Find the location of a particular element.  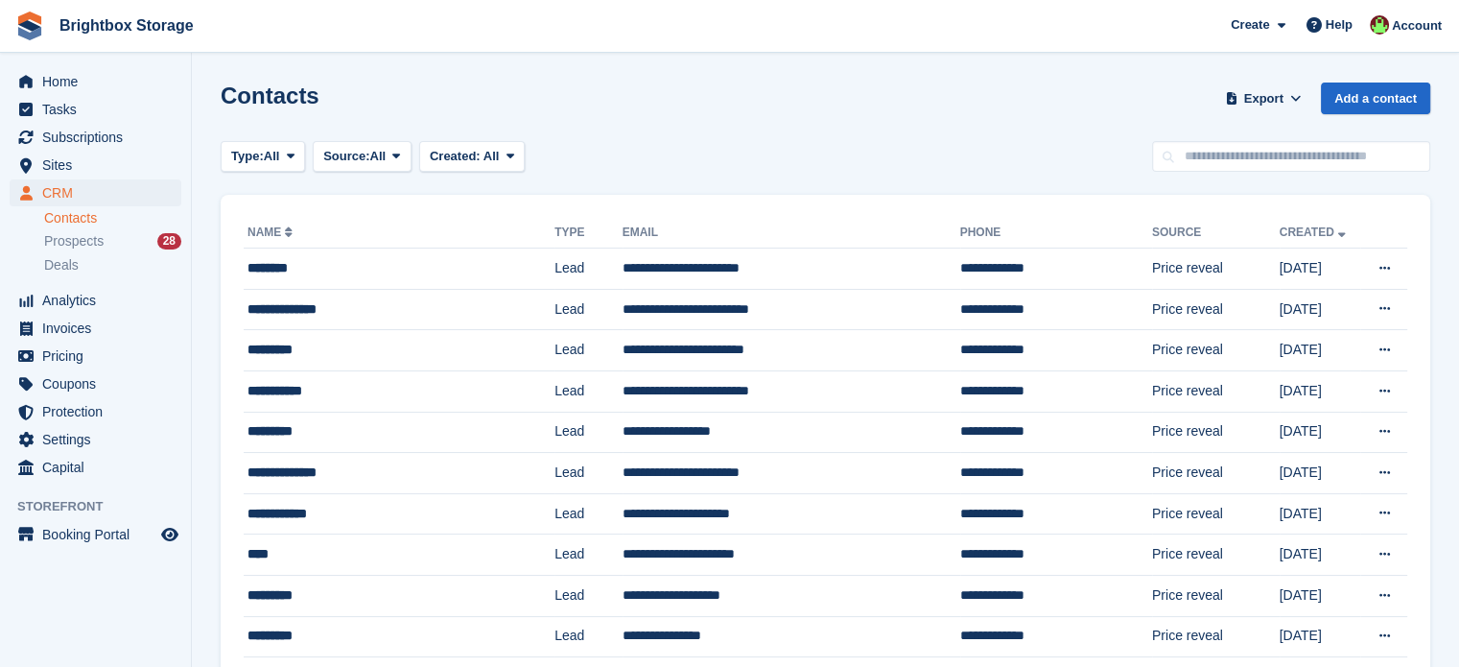

button: Export is located at coordinates (1264, 98).